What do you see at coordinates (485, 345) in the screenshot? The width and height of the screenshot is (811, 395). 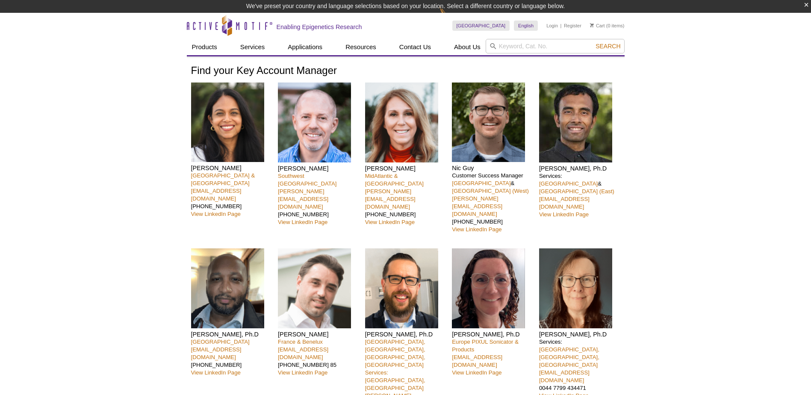 I see `a: Europe PIXUL Sonicator & Products` at bounding box center [485, 345].